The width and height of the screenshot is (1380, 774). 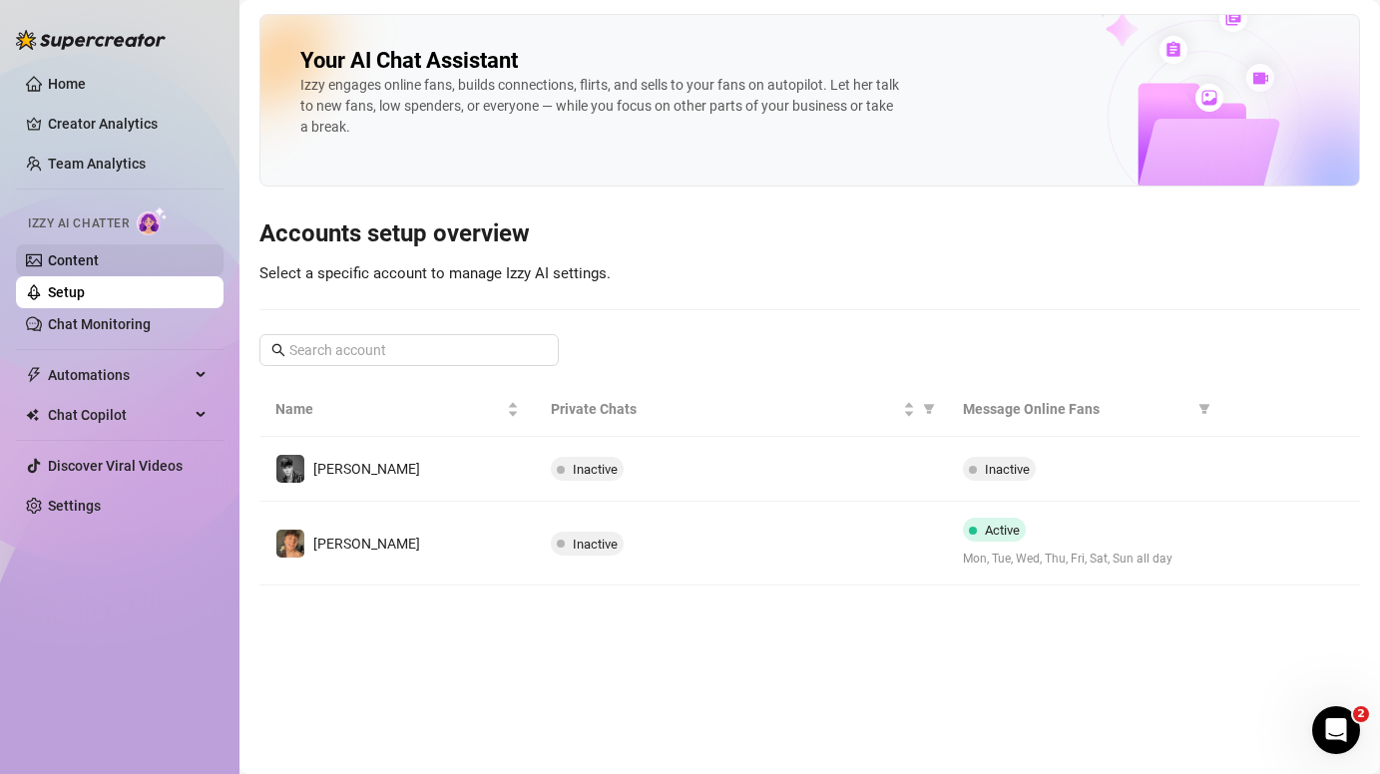 I want to click on span: Message Online Fans, so click(x=1076, y=409).